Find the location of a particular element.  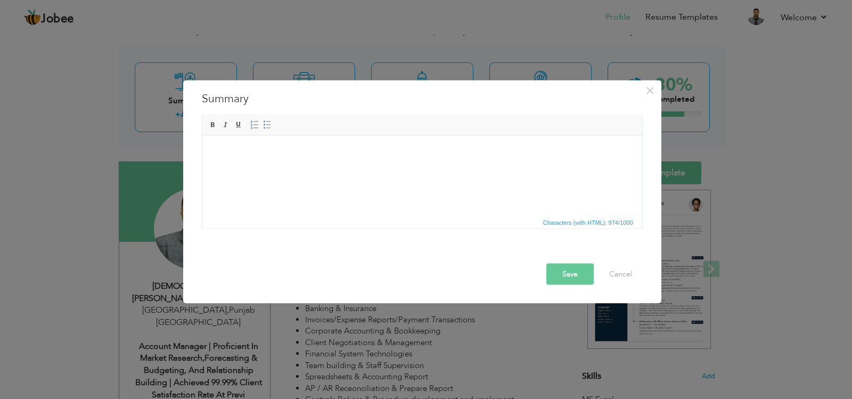

button: Close is located at coordinates (650, 90).